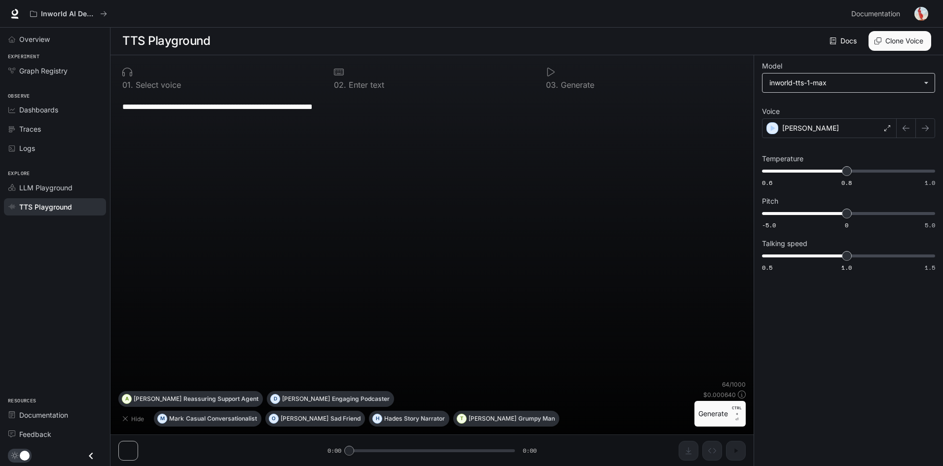 The image size is (943, 466). Describe the element at coordinates (221, 399) in the screenshot. I see `p: Reassuring Support Agent` at that location.